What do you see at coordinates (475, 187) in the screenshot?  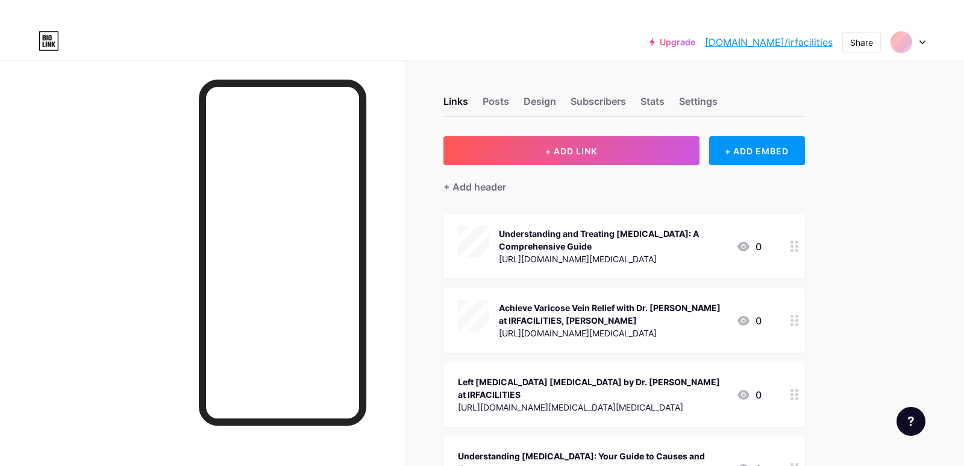 I see `div: + Add header` at bounding box center [475, 187].